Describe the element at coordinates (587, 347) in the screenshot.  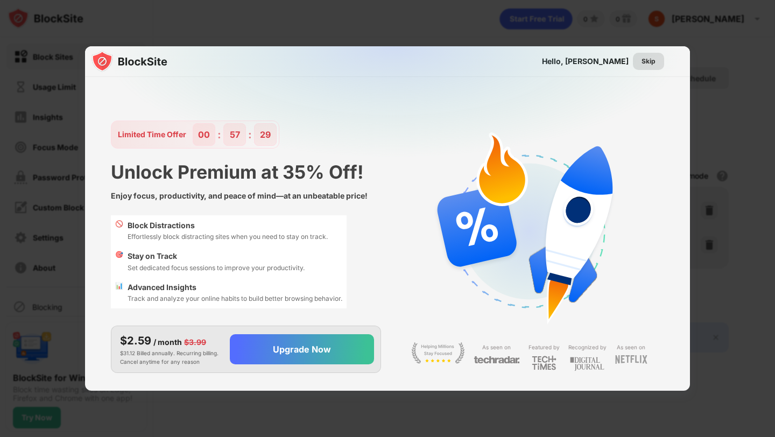
I see `div: Recognized by` at that location.